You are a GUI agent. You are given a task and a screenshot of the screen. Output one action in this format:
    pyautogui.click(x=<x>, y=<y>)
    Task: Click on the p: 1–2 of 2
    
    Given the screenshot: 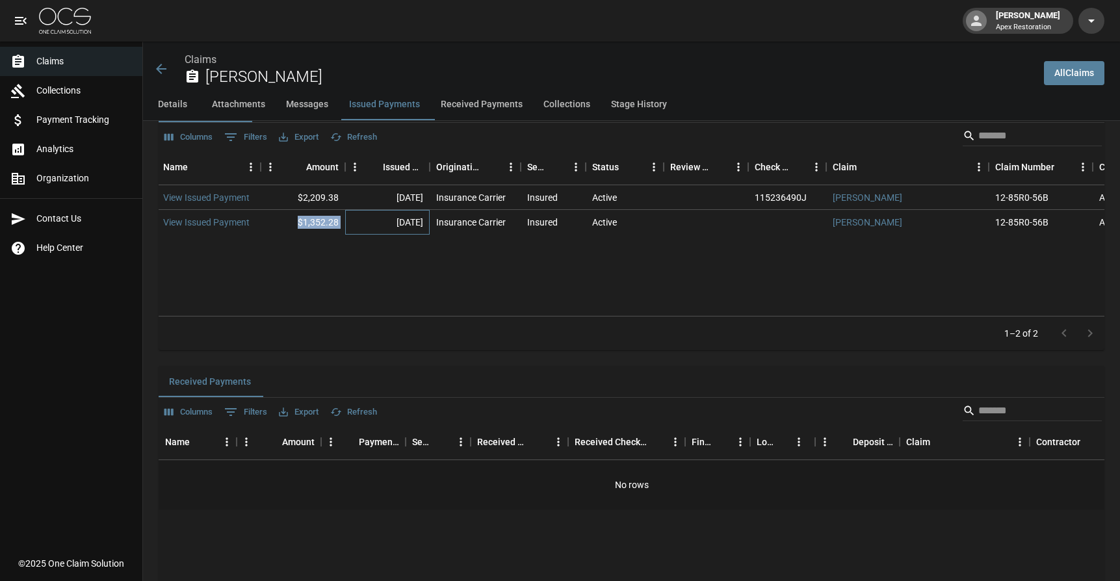 What is the action you would take?
    pyautogui.click(x=1021, y=333)
    